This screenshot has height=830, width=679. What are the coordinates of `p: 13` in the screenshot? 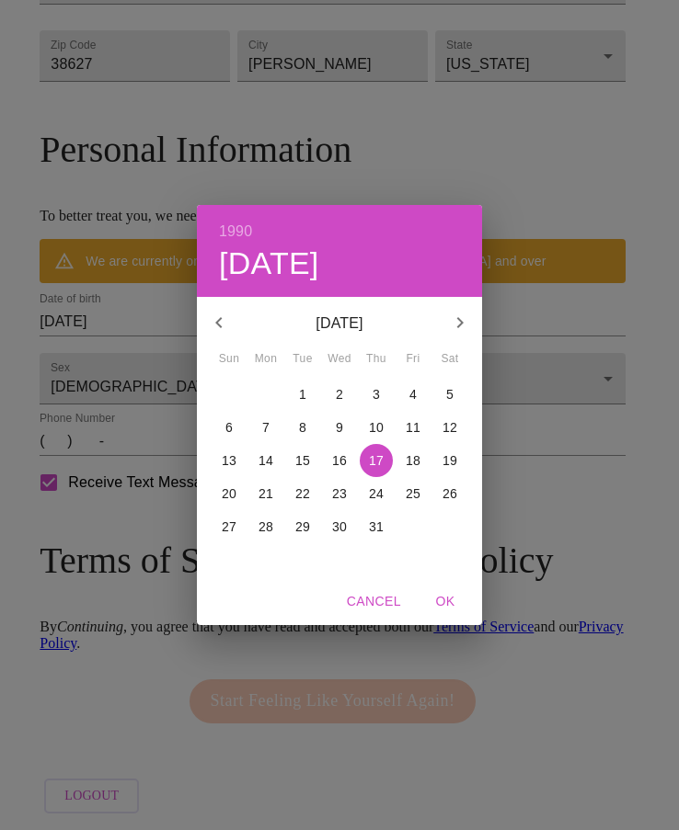 It's located at (229, 461).